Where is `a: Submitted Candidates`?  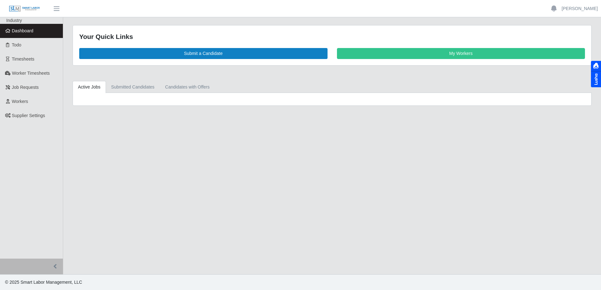 a: Submitted Candidates is located at coordinates (133, 87).